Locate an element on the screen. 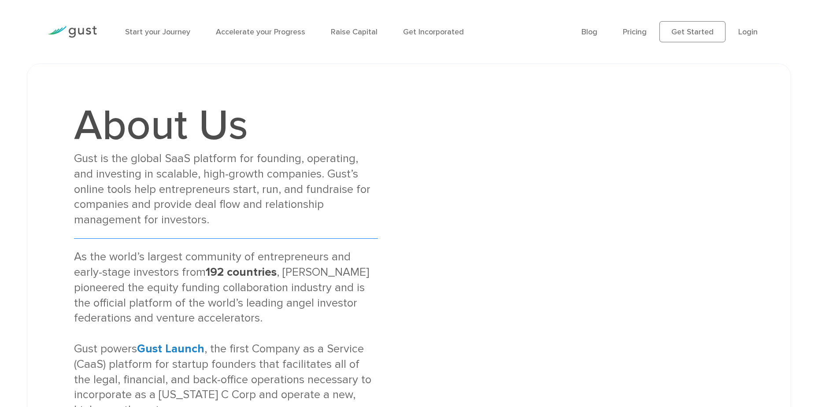 This screenshot has width=818, height=407. div: Gust is the global SaaS platform for founding, operating, and investing in scalable, high-growth ... is located at coordinates (226, 189).